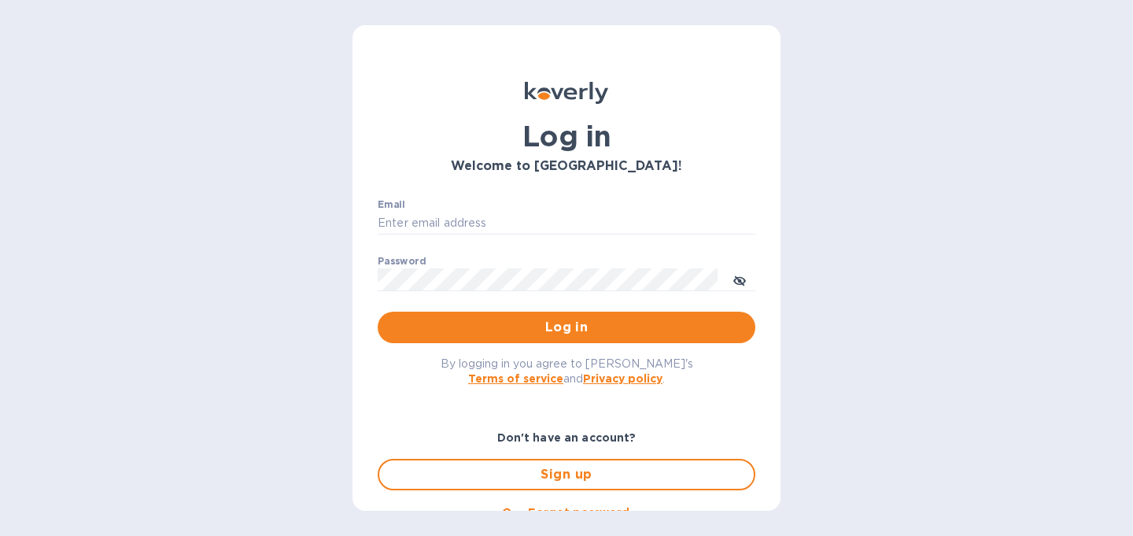 The width and height of the screenshot is (1133, 536). I want to click on b: Terms of service, so click(516, 379).